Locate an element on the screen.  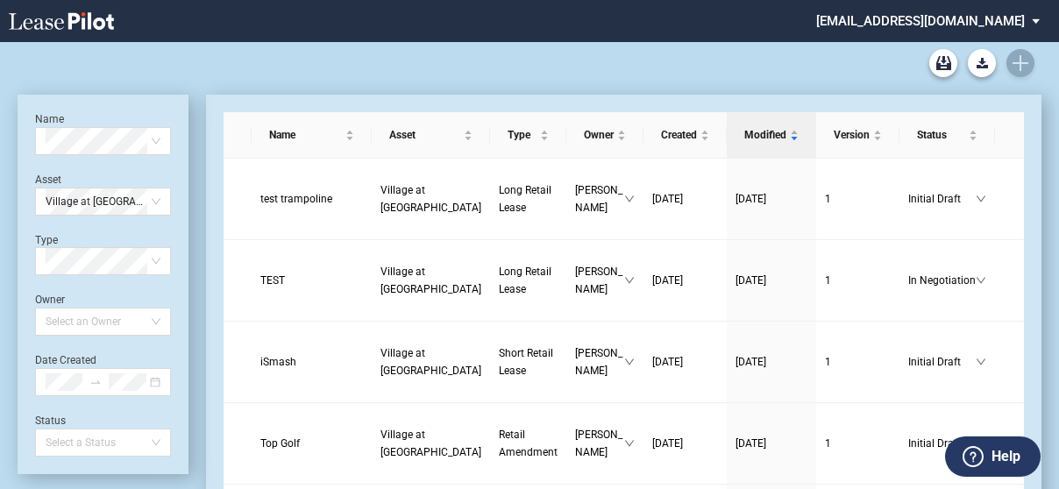
span: Modified is located at coordinates (765, 135).